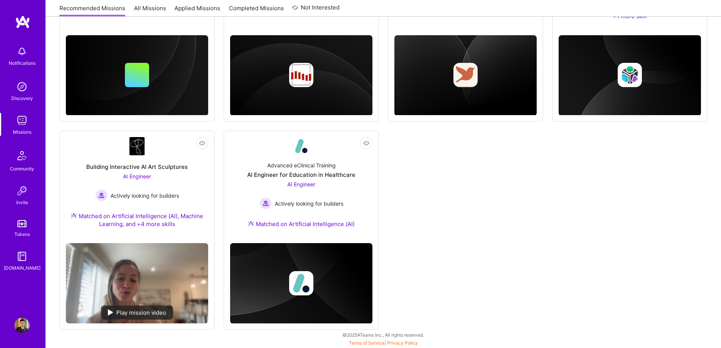  I want to click on img: No Mission, so click(137, 283).